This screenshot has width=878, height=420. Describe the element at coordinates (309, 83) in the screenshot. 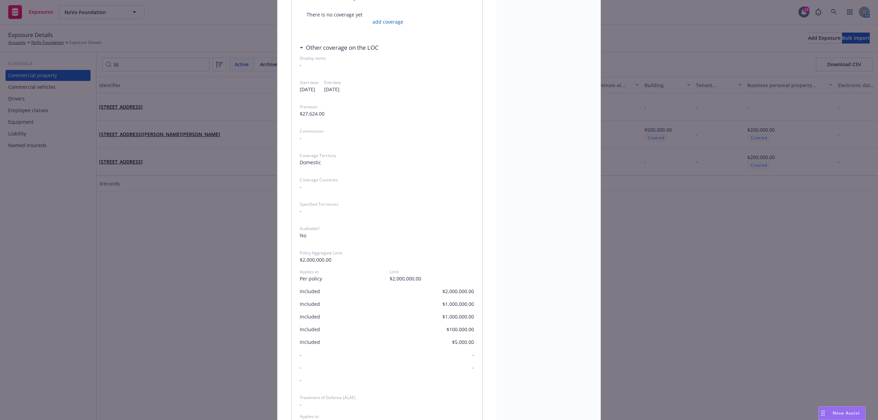

I see `span: Start date` at that location.